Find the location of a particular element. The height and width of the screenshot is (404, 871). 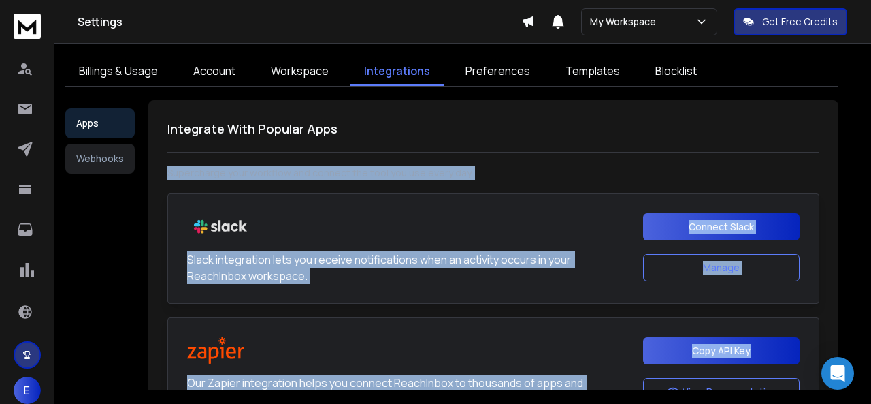

a: Templates is located at coordinates (593, 71).